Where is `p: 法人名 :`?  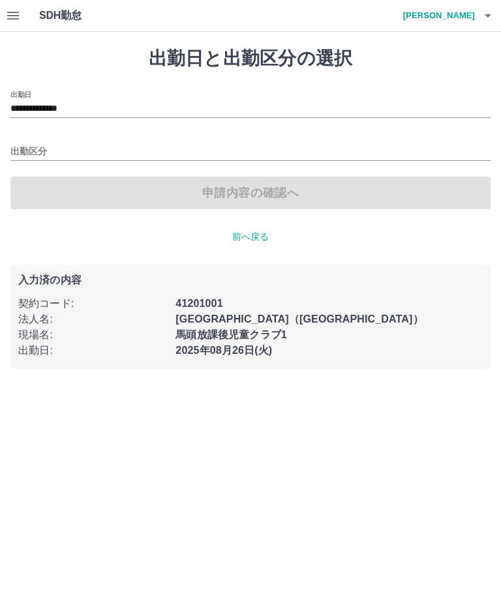
p: 法人名 : is located at coordinates (93, 319).